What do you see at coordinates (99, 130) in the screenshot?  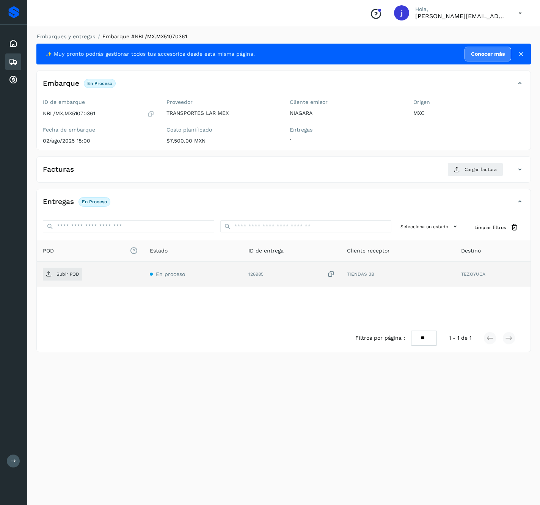 I see `label: Fecha de embarque` at bounding box center [99, 130].